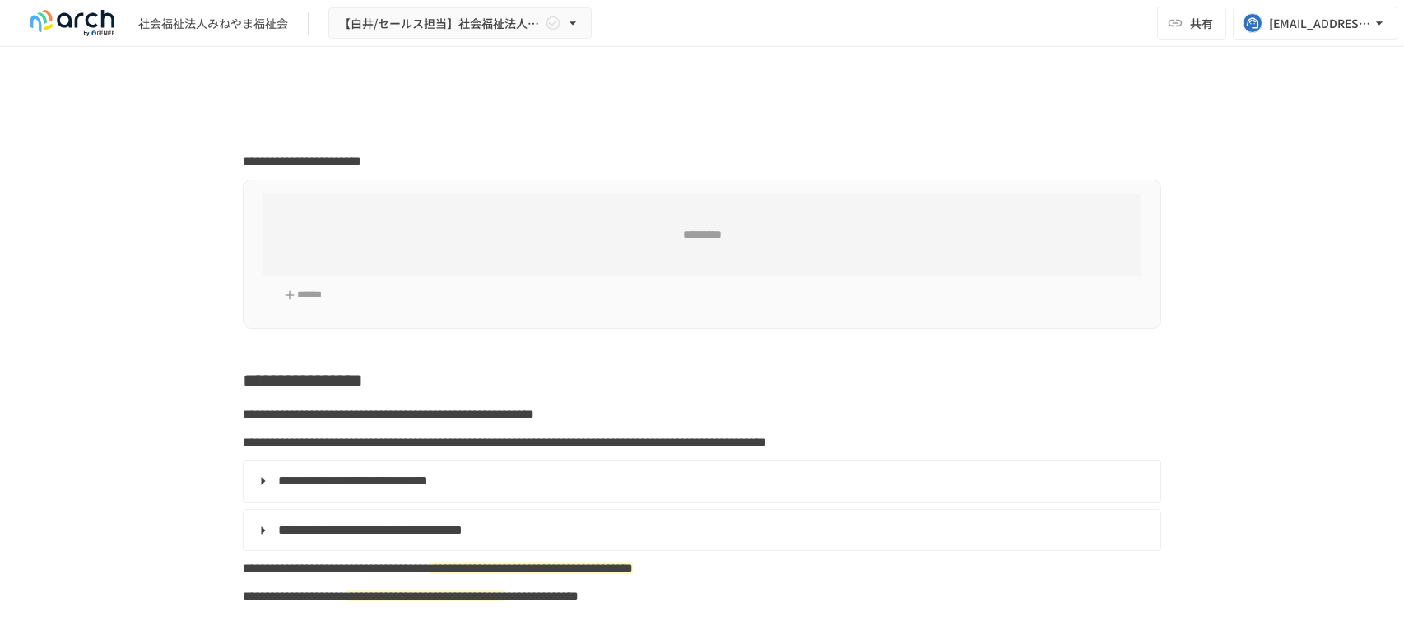 This screenshot has width=1404, height=636. What do you see at coordinates (1192, 23) in the screenshot?
I see `button: 共有` at bounding box center [1192, 23].